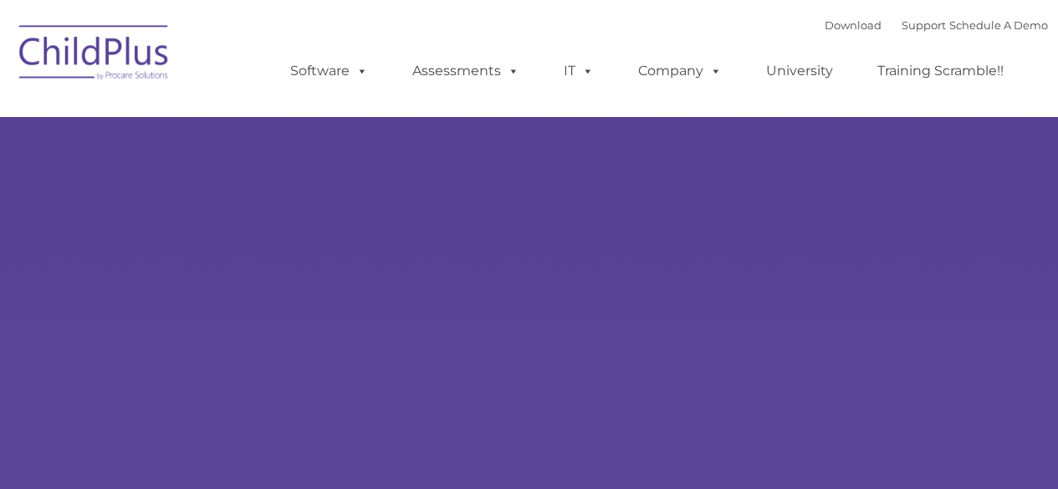 The width and height of the screenshot is (1058, 489). I want to click on img: ChildPlus by Procare Solutions, so click(94, 55).